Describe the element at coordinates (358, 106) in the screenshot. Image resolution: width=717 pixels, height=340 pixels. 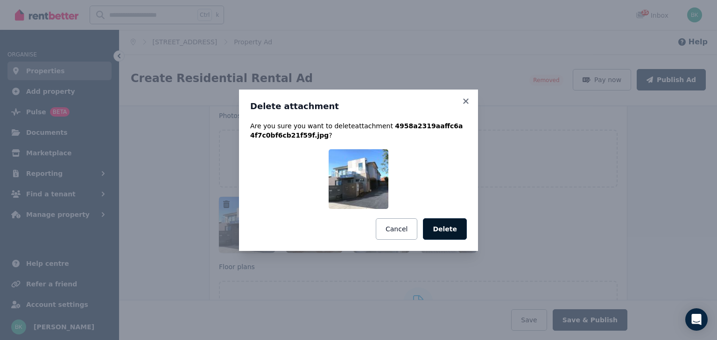
I see `h3: Delete attachment` at that location.